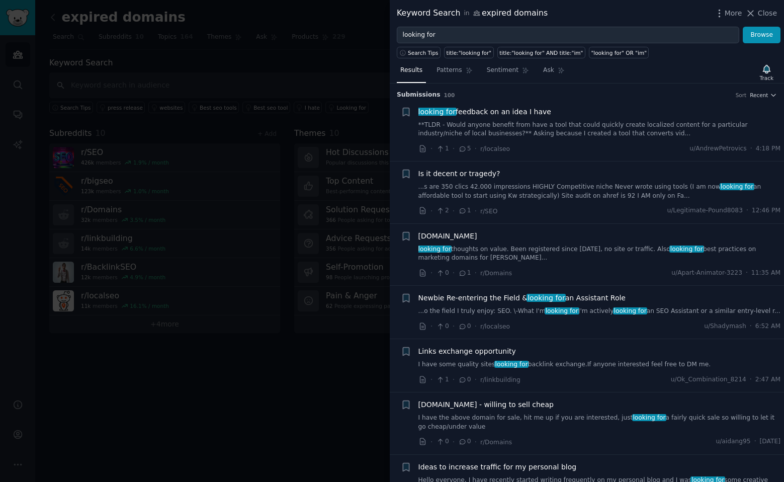  I want to click on a: Results, so click(411, 72).